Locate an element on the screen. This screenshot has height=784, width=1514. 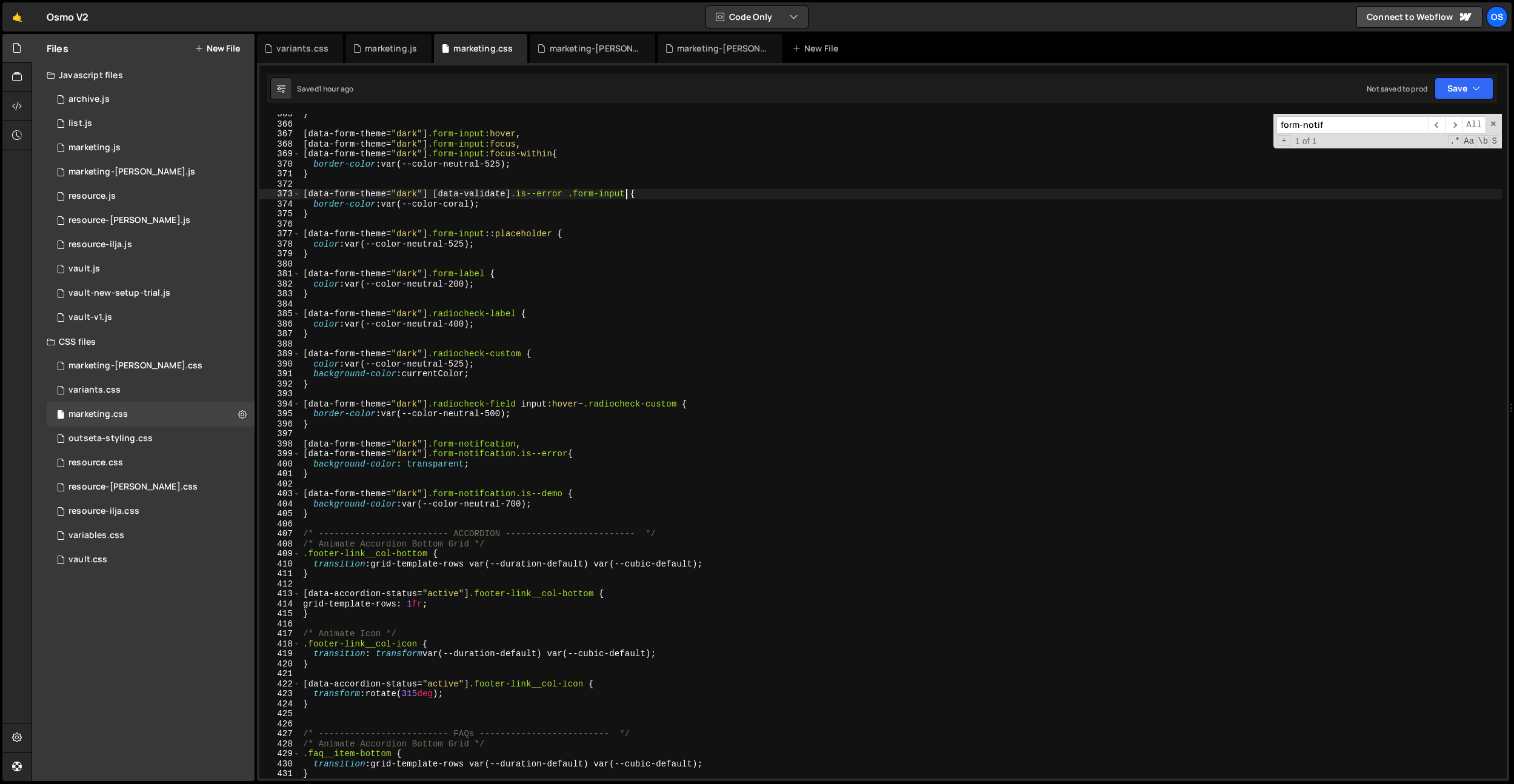
div: 429 is located at coordinates (280, 754).